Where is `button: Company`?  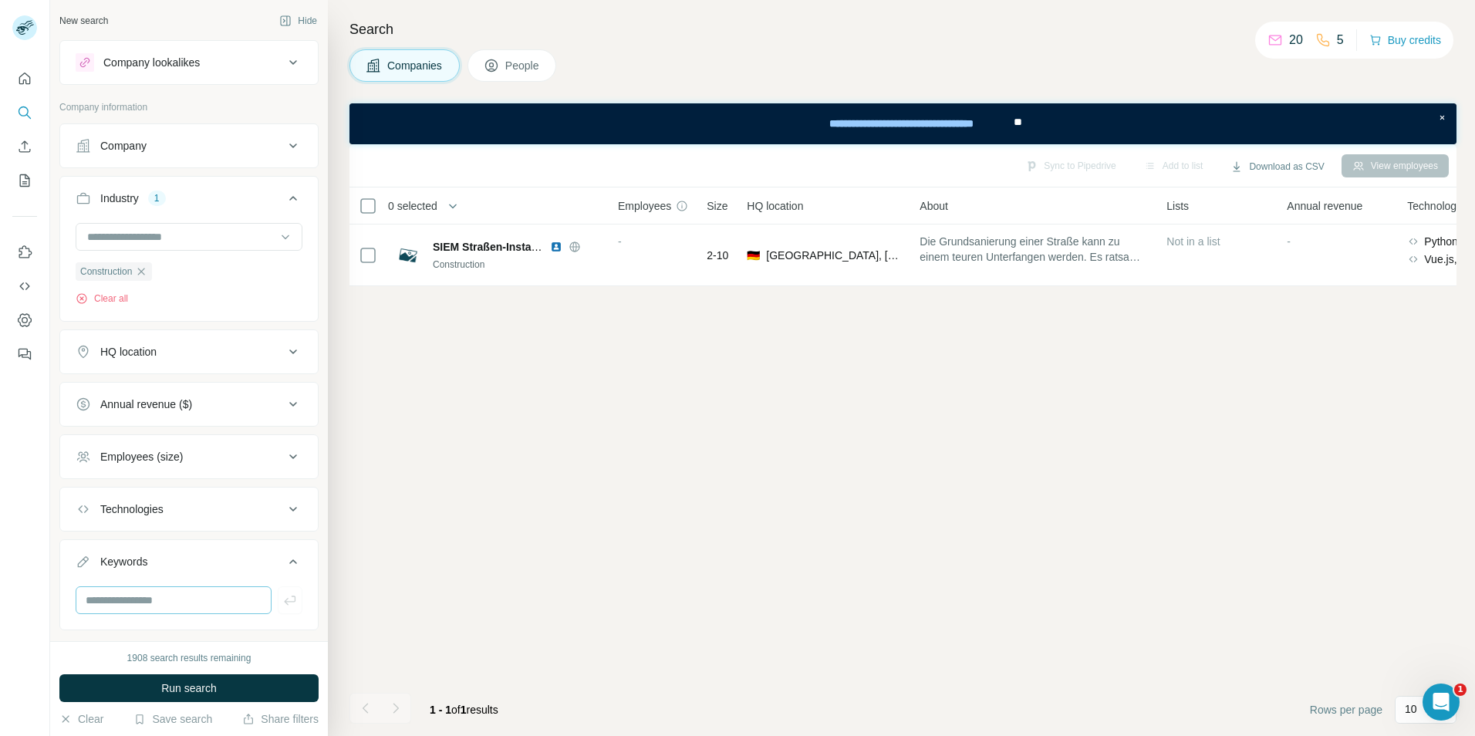 button: Company is located at coordinates (189, 146).